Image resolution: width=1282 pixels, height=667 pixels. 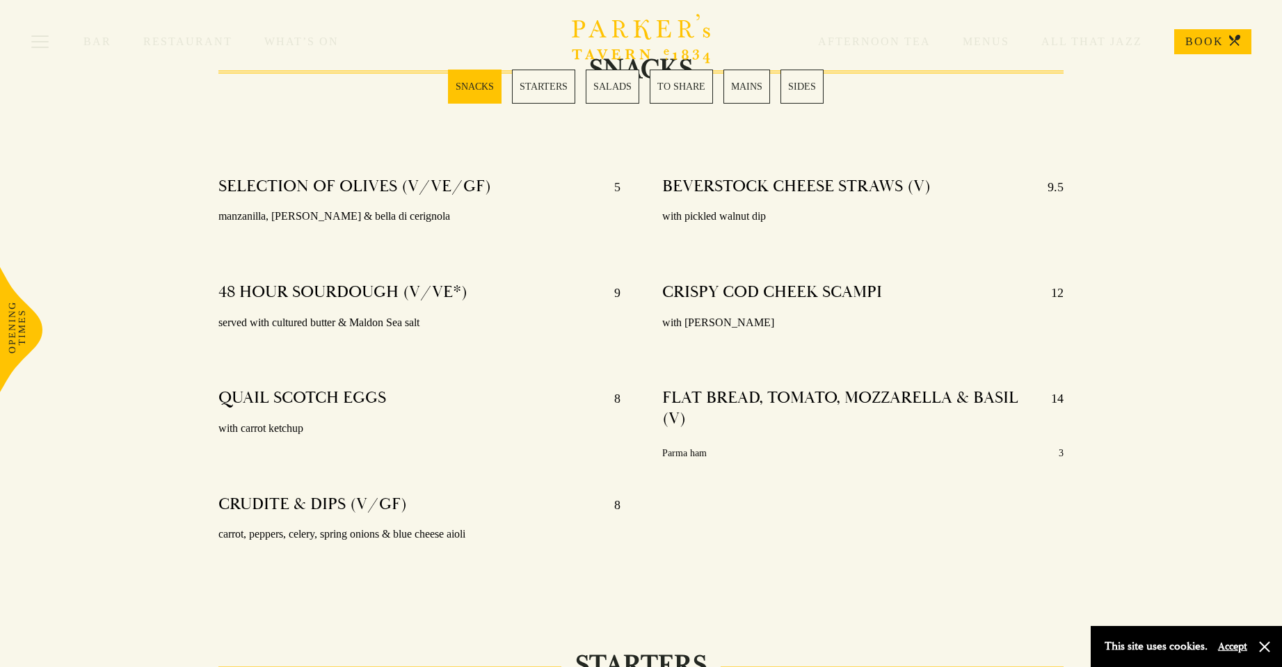 I want to click on a: 6 / 6, so click(x=802, y=86).